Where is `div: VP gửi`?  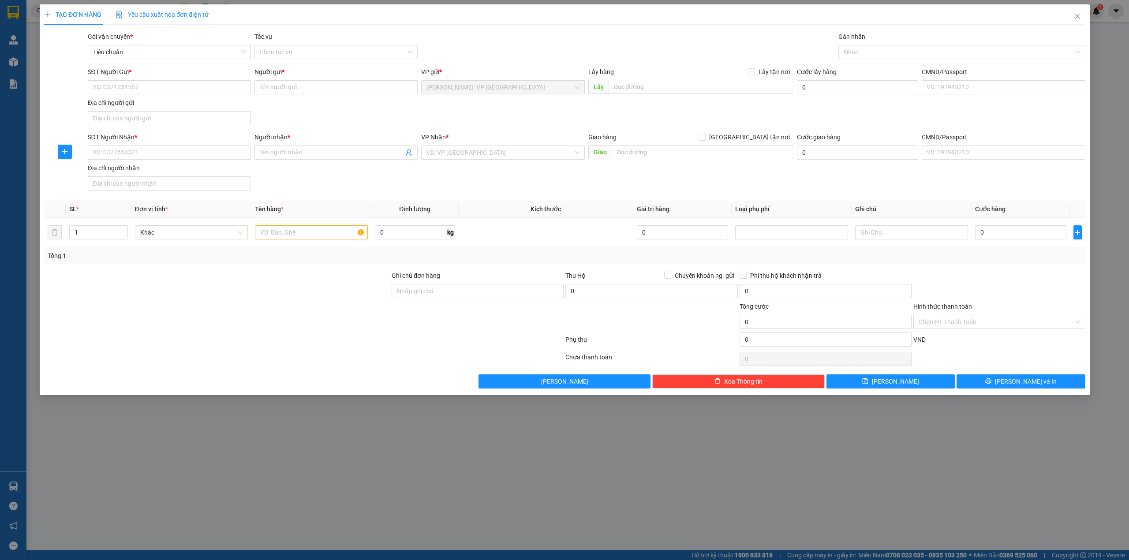 div: VP gửi is located at coordinates (503, 72).